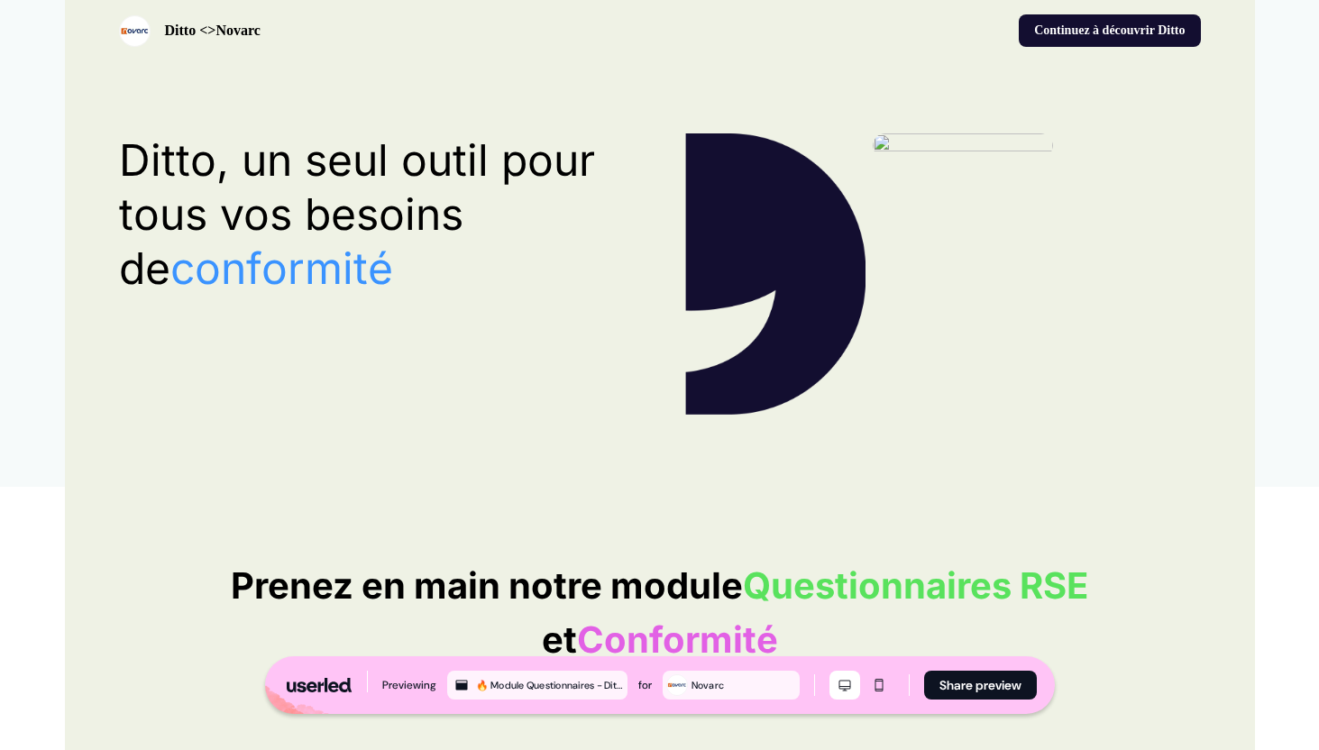 The image size is (1319, 750). I want to click on div: 🔥 Module Questionnaires - Ditto 🔥, so click(550, 685).